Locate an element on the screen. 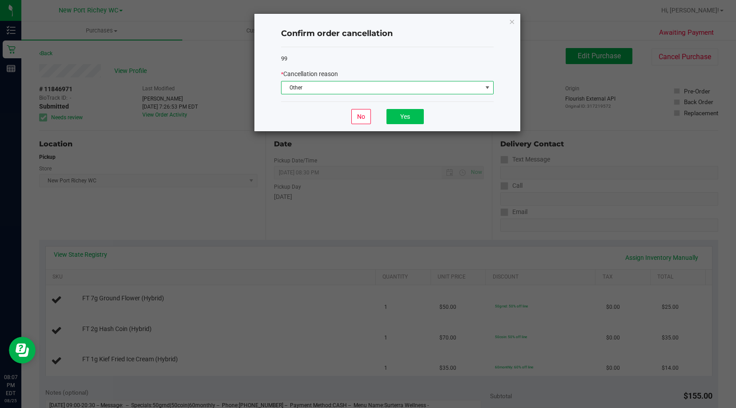 The width and height of the screenshot is (736, 408). button: Yes is located at coordinates (405, 116).